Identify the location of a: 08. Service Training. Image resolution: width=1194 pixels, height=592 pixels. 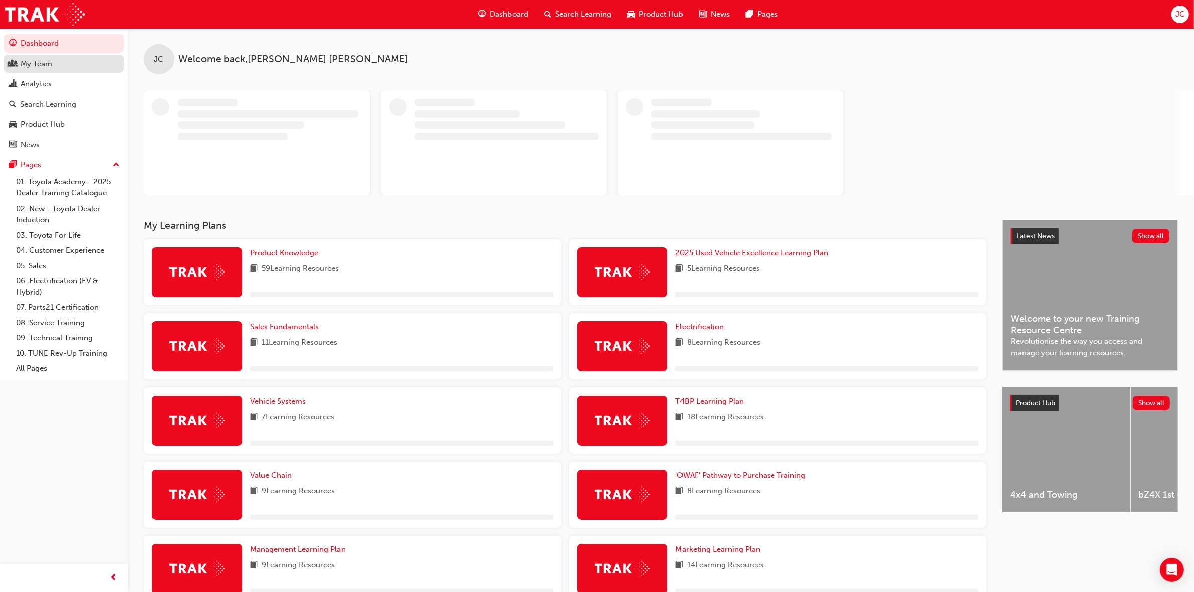
(68, 323).